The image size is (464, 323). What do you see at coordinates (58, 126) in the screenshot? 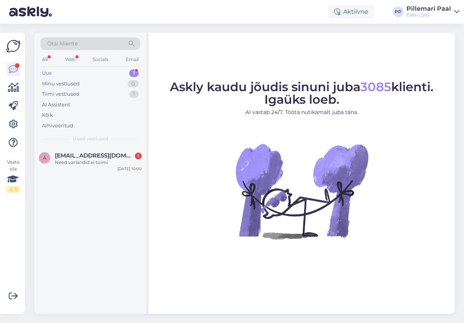
I see `div: Arhiveeritud` at bounding box center [58, 126].